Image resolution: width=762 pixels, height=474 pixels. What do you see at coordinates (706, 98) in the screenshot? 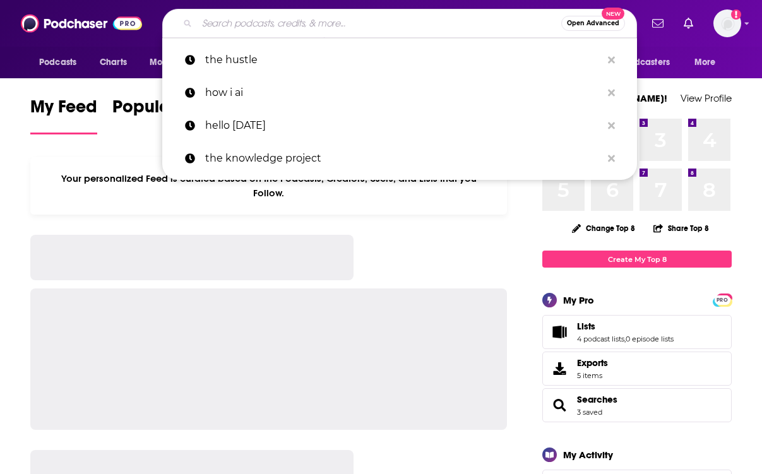
I see `a: View Profile` at bounding box center [706, 98].